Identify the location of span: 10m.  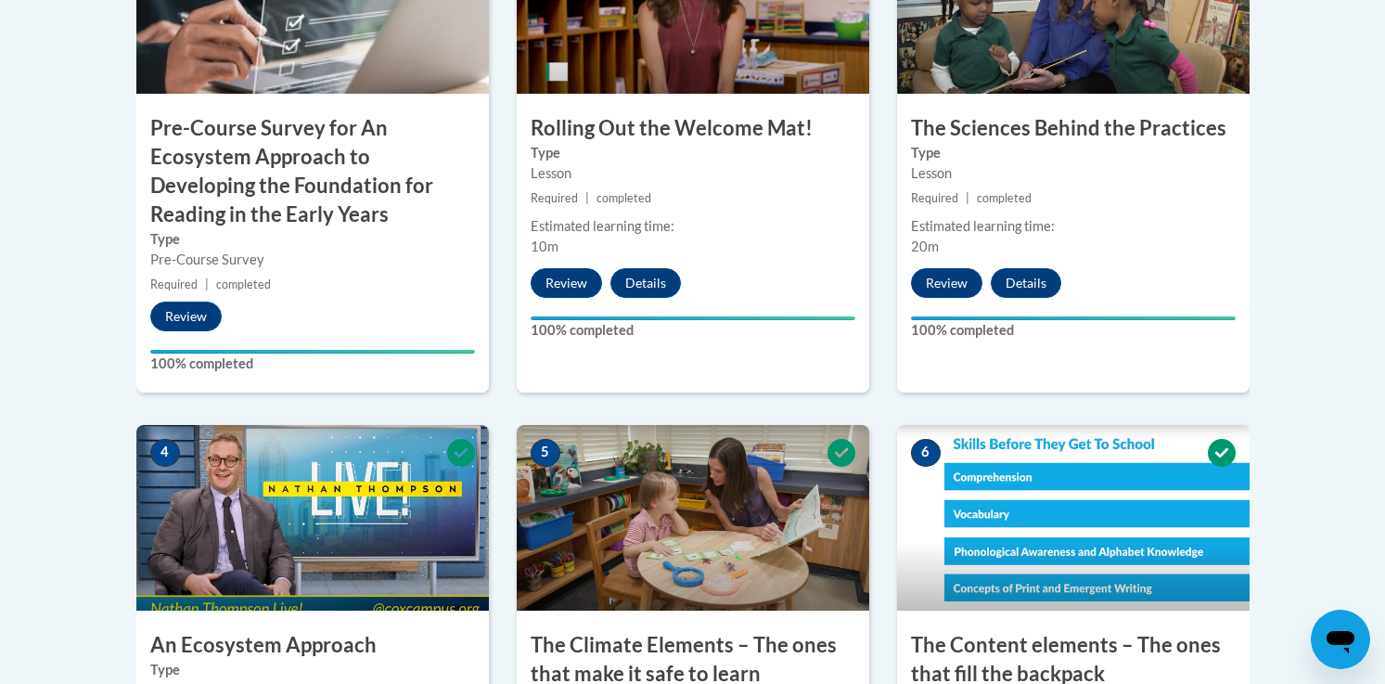
(544, 246).